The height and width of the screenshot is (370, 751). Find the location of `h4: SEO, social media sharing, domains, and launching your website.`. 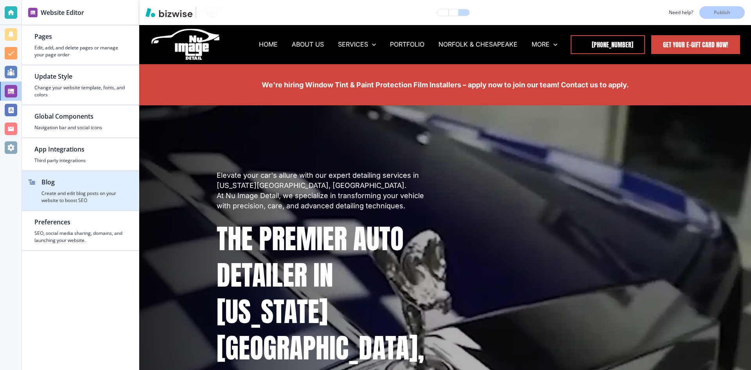

h4: SEO, social media sharing, domains, and launching your website. is located at coordinates (80, 237).